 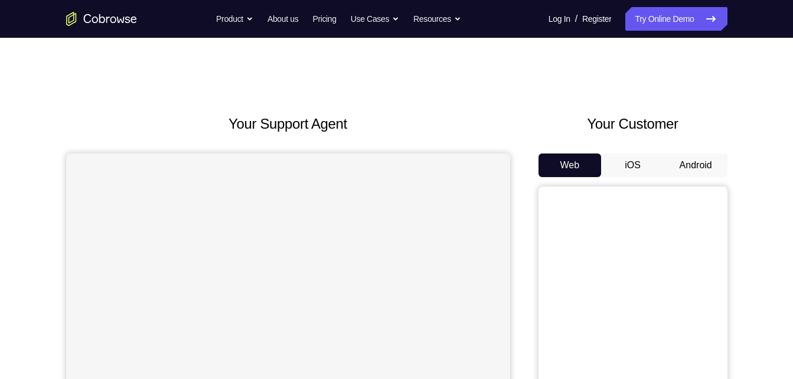 I want to click on a: Log In, so click(x=559, y=19).